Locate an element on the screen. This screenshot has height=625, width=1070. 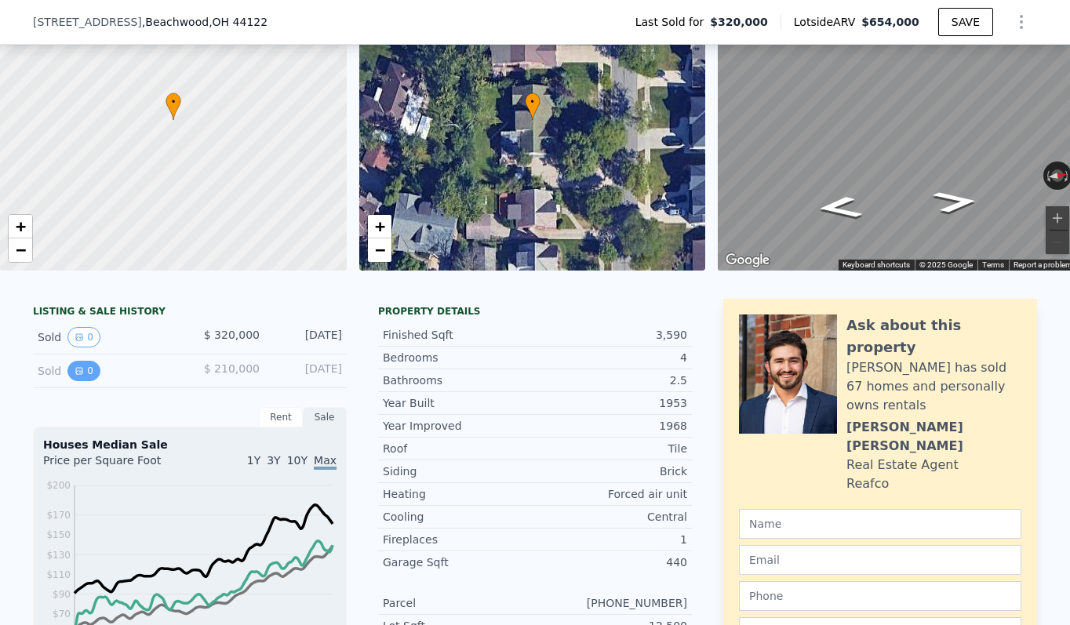
div: 1968 is located at coordinates (611, 426).